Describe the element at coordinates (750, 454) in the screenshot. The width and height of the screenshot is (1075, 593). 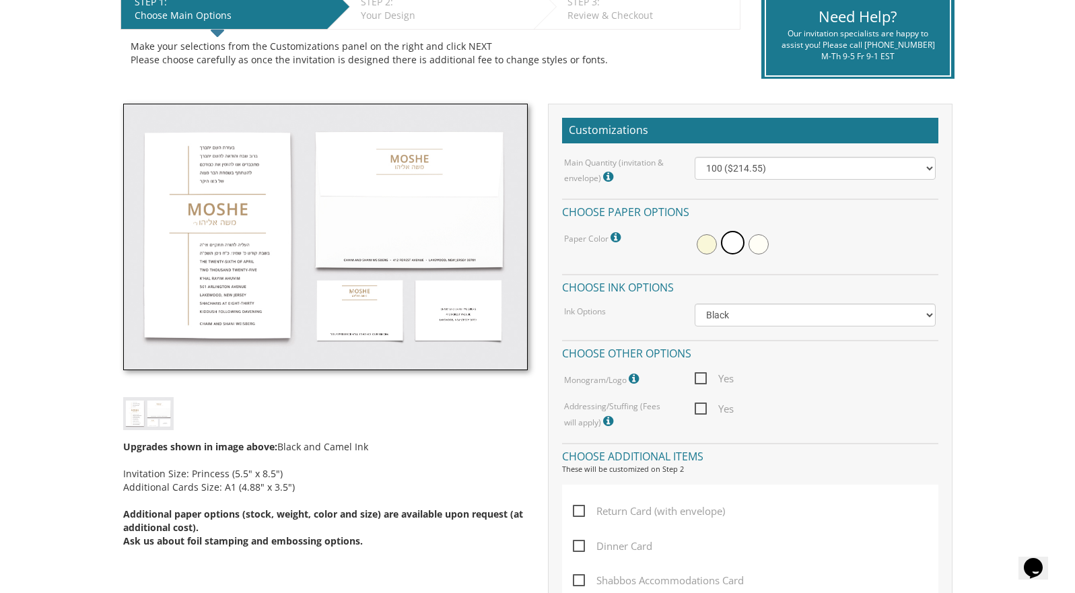
I see `h4: Choose additional items` at that location.